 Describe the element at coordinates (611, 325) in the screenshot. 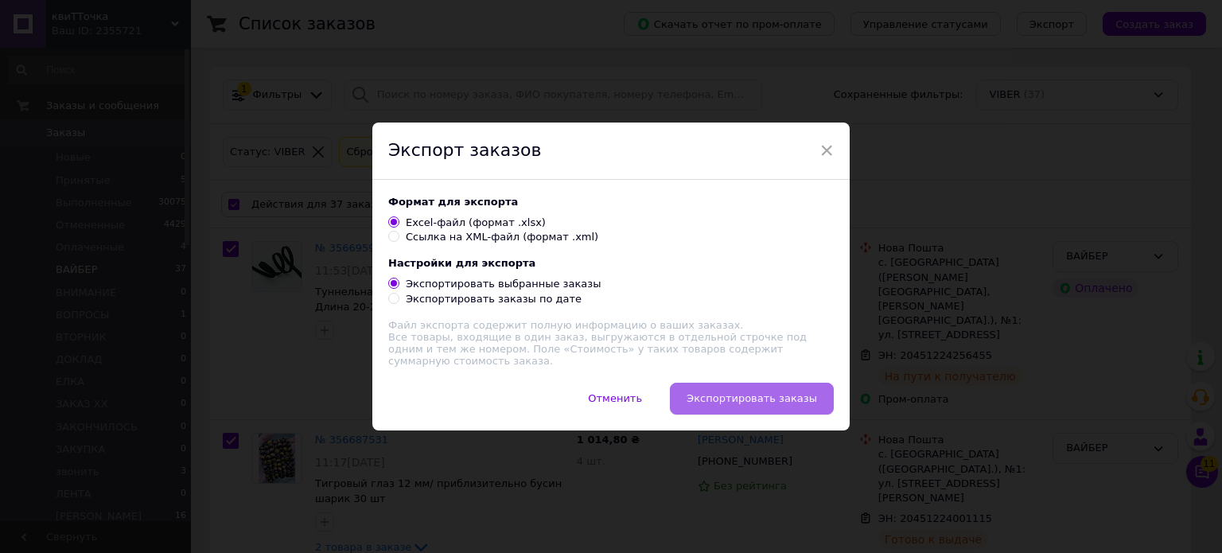

I see `div: Файл экспорта содержит полную информацию о ваших заказах.` at that location.